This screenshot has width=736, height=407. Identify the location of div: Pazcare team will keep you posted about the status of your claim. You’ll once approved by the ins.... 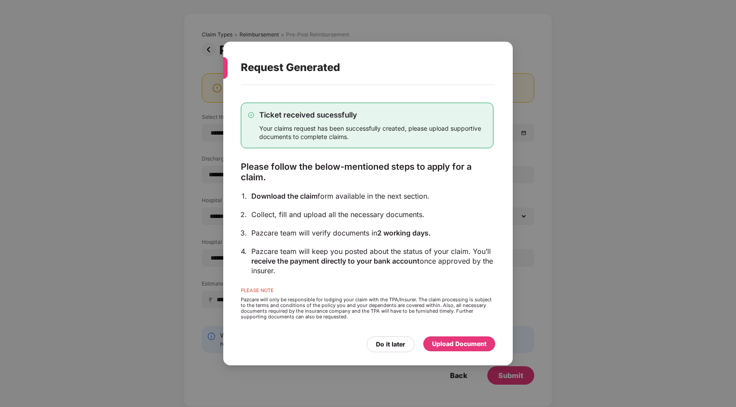
(372, 261).